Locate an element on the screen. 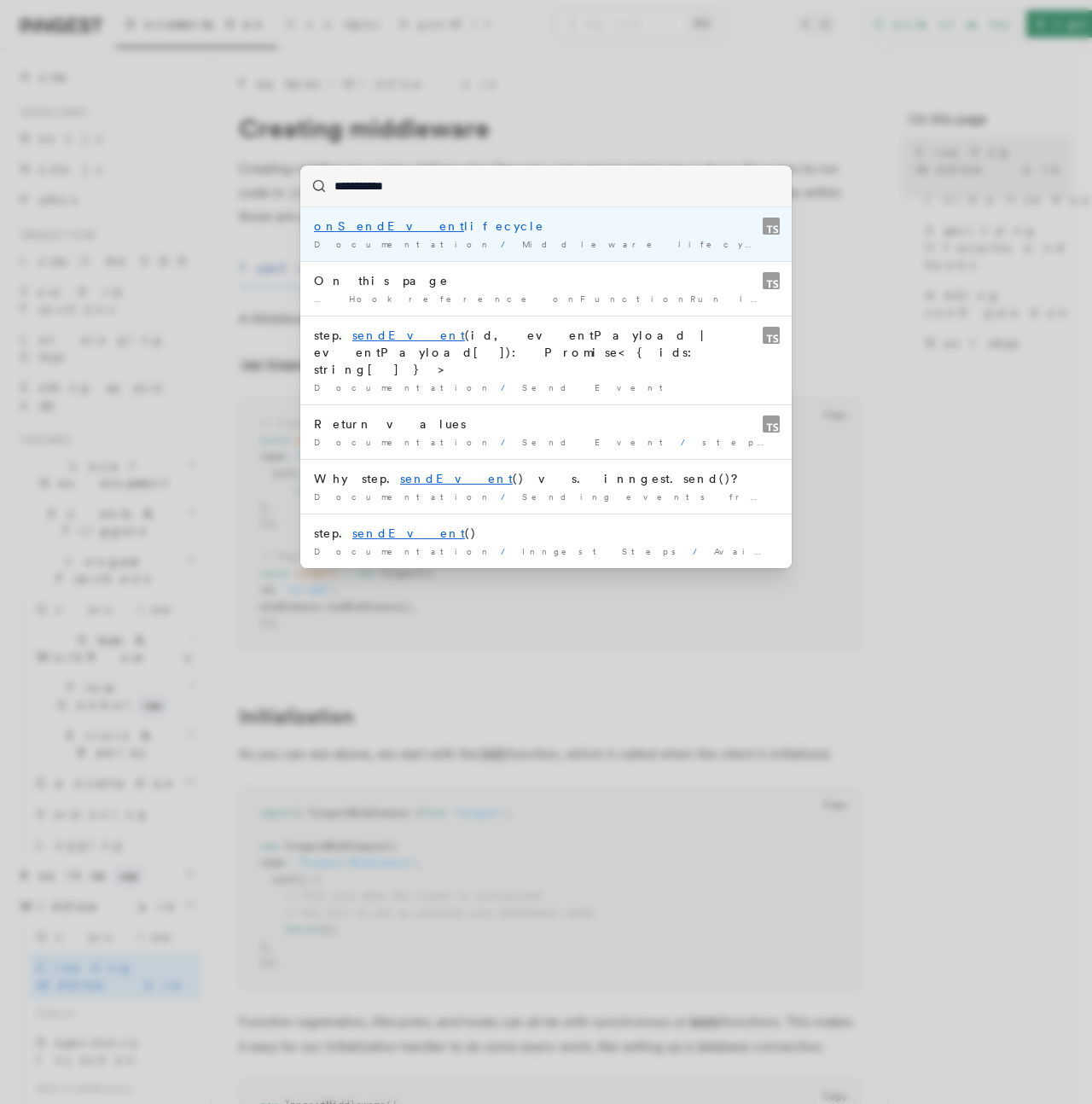  div: Return values is located at coordinates (546, 424).